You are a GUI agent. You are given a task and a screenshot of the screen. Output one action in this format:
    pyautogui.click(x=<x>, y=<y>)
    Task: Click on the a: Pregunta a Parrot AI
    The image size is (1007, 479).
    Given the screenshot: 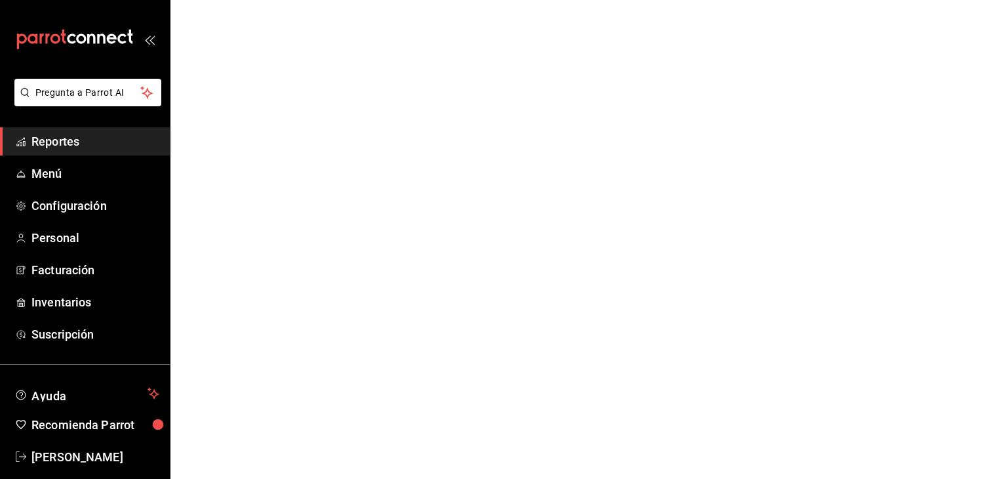 What is the action you would take?
    pyautogui.click(x=85, y=102)
    